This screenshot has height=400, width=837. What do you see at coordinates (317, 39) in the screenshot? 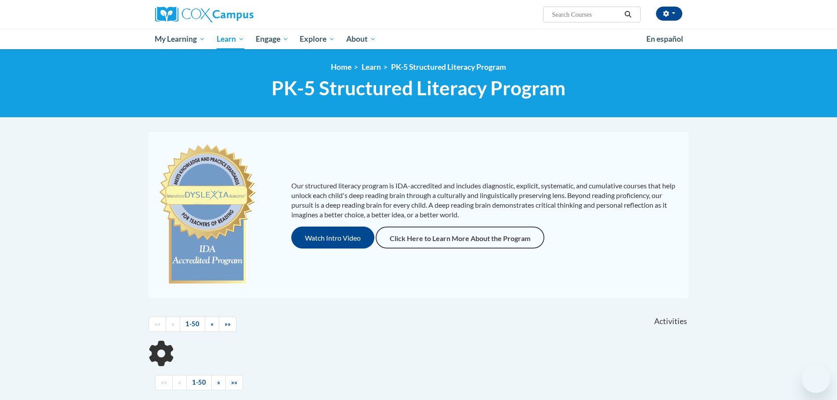
I see `a: Explore` at bounding box center [317, 39].